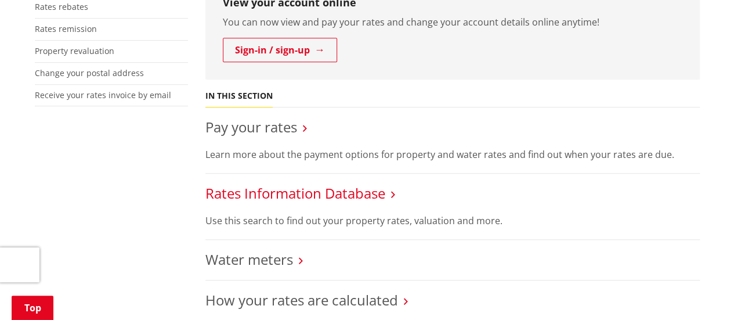 The height and width of the screenshot is (320, 734). Describe the element at coordinates (249, 259) in the screenshot. I see `a: Water meters` at that location.